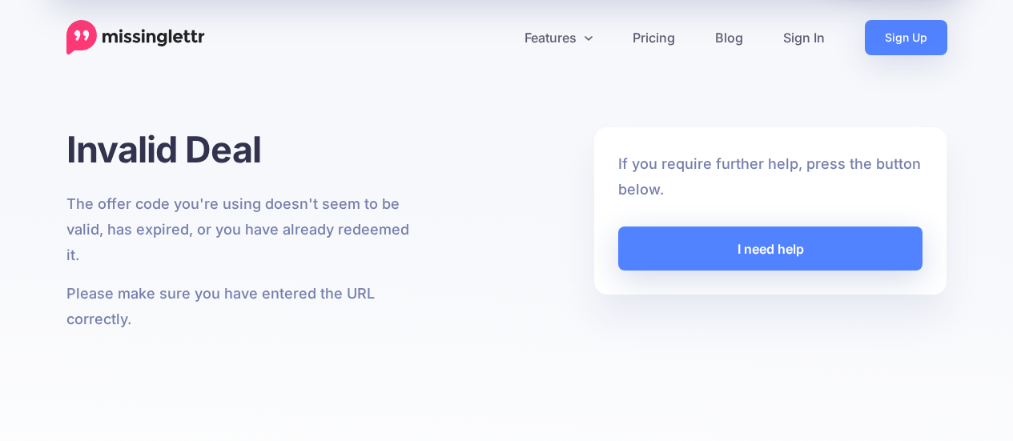 The width and height of the screenshot is (1013, 441). What do you see at coordinates (243, 149) in the screenshot?
I see `h1: Invalid Deal` at bounding box center [243, 149].